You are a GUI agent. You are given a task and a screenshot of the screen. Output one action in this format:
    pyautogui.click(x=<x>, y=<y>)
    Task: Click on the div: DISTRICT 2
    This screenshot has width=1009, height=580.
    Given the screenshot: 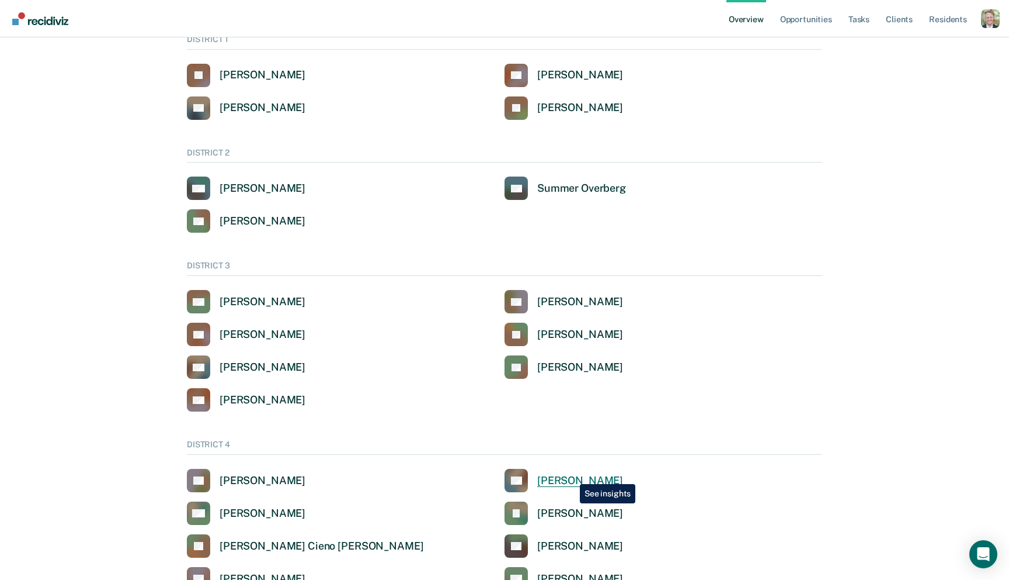 What is the action you would take?
    pyautogui.click(x=505, y=155)
    